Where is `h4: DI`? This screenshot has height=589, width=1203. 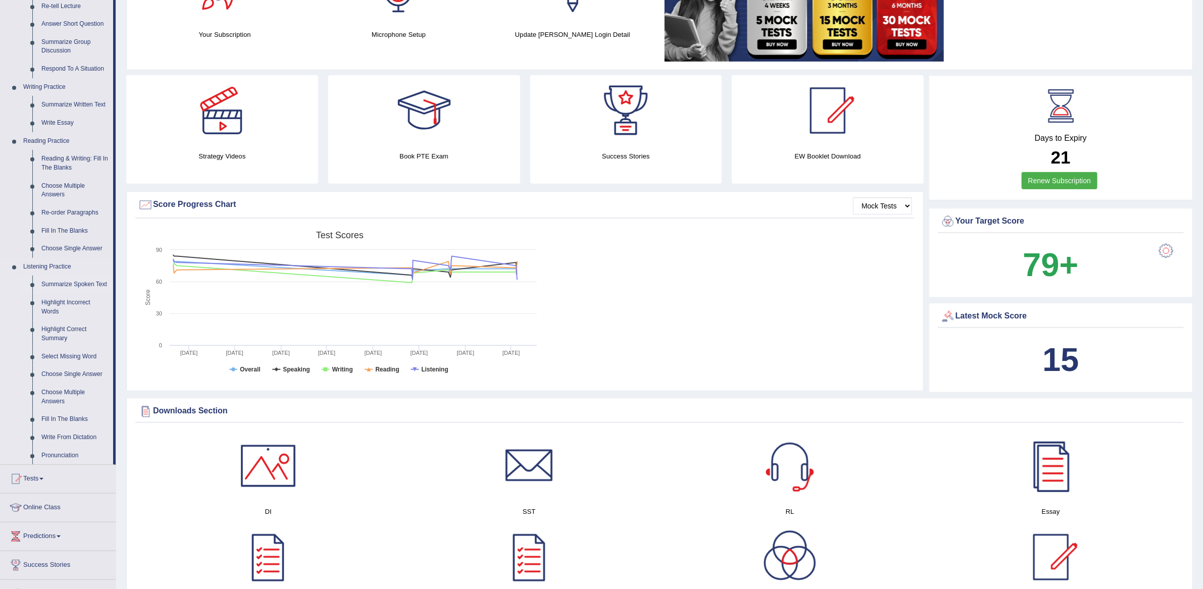 h4: DI is located at coordinates (268, 511).